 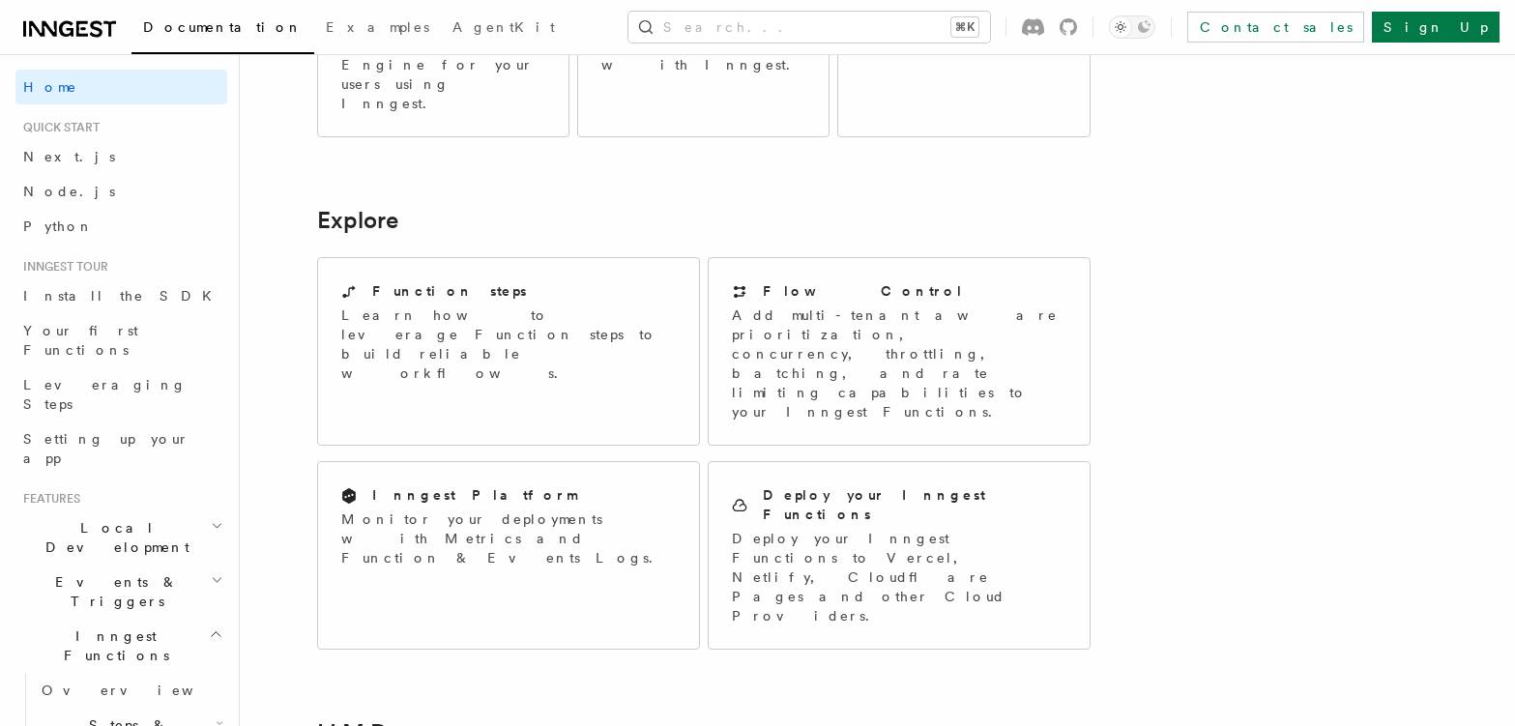 What do you see at coordinates (222, 30) in the screenshot?
I see `a: Documentation` at bounding box center [222, 30].